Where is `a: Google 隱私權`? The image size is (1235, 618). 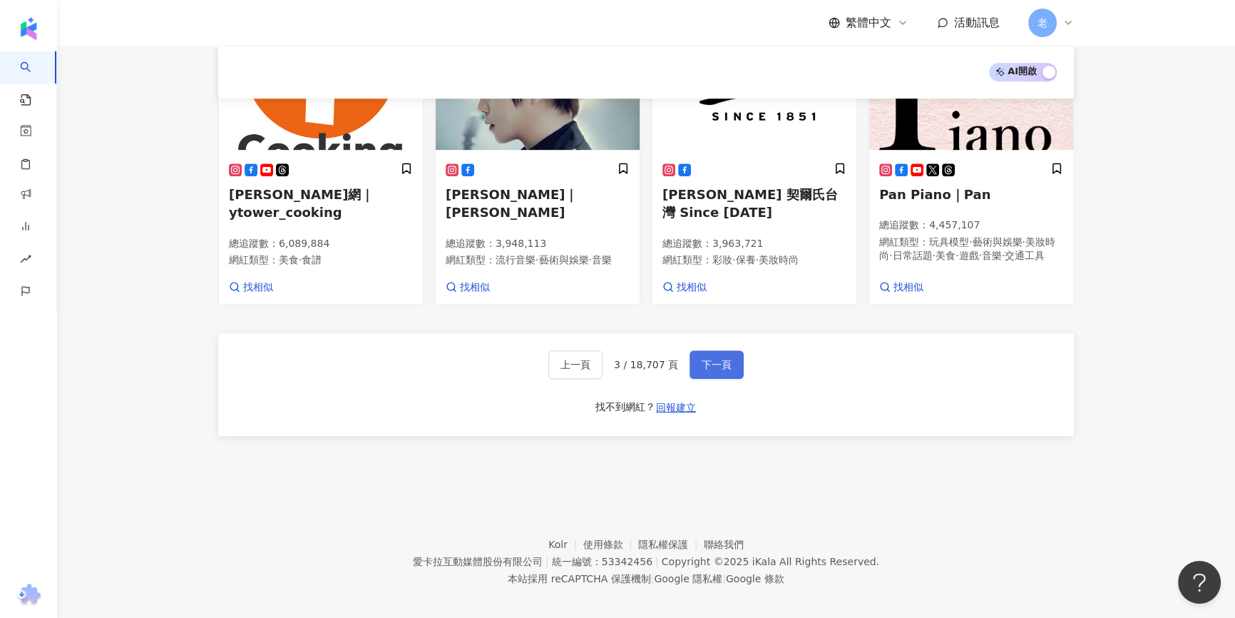
a: Google 隱私權 is located at coordinates (688, 578).